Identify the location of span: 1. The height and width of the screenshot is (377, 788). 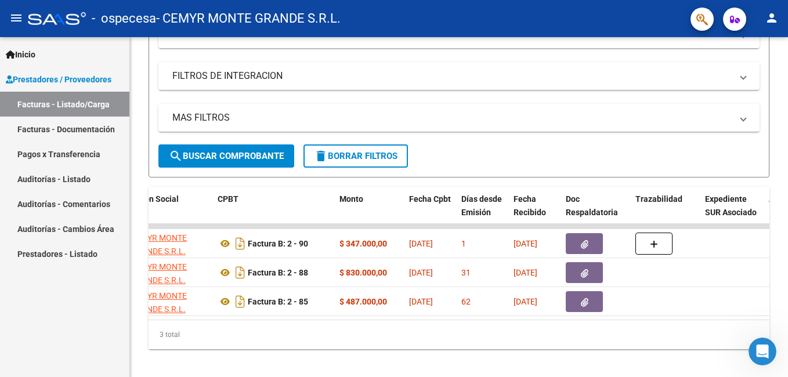
(464, 244).